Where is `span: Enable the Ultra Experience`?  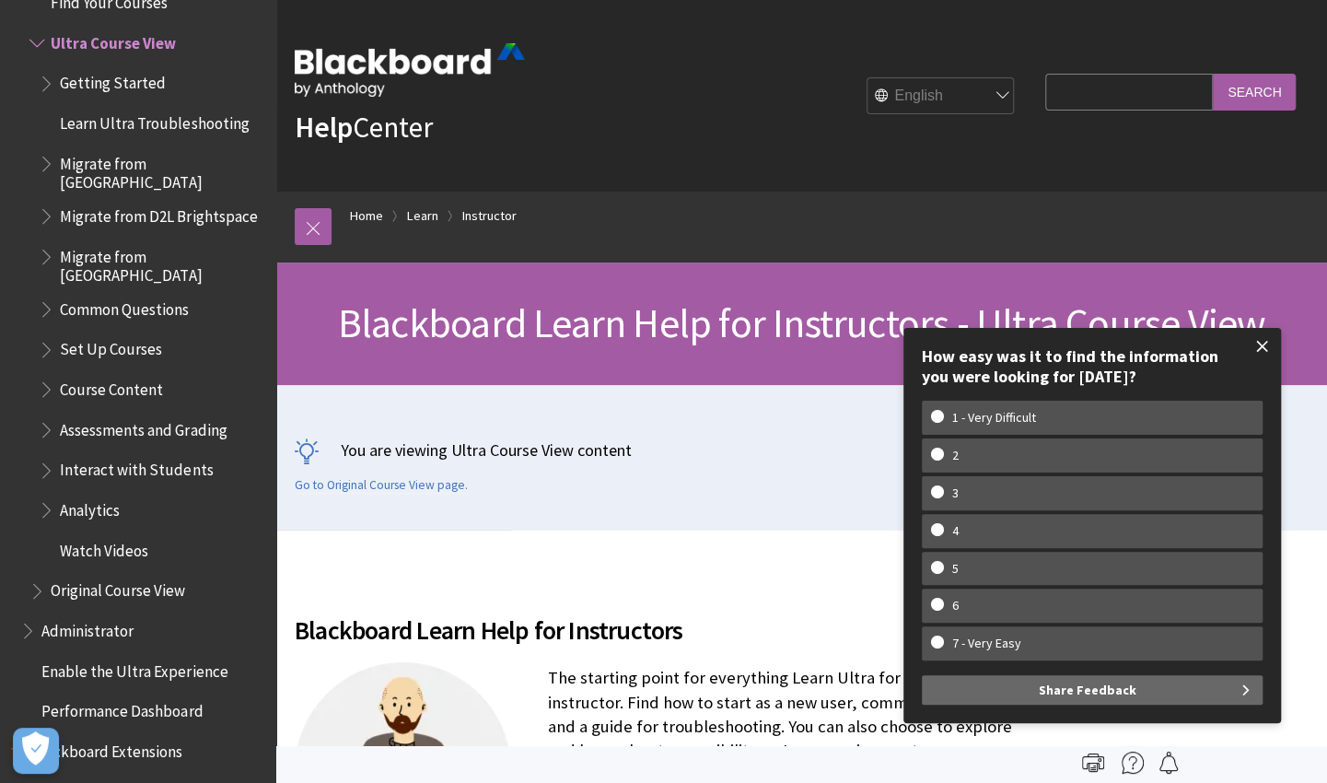
span: Enable the Ultra Experience is located at coordinates (134, 668).